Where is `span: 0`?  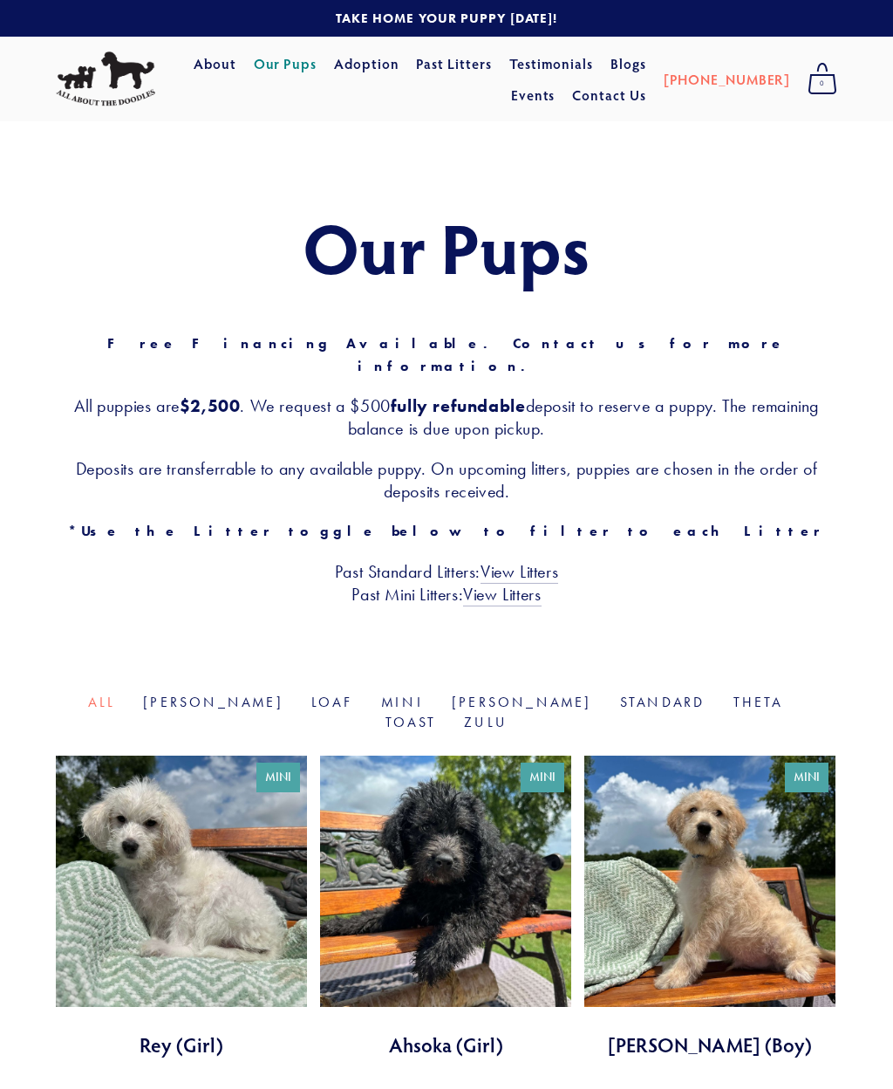 span: 0 is located at coordinates (823, 84).